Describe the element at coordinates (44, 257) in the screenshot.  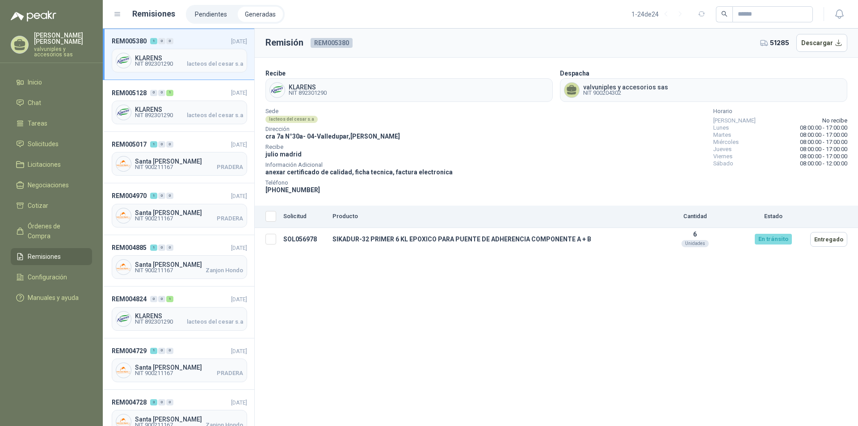
I see `span: Remisiones` at that location.